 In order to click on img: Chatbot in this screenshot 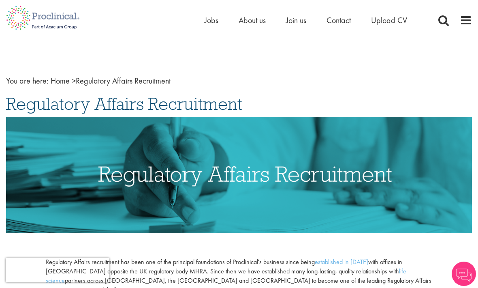, I will do `click(464, 273)`.